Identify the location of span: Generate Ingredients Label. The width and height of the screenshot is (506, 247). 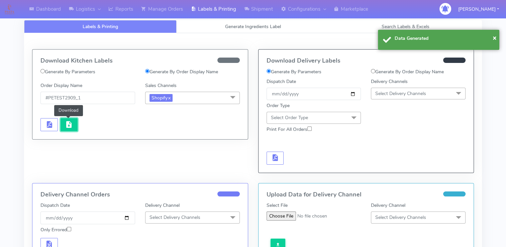
(253, 26).